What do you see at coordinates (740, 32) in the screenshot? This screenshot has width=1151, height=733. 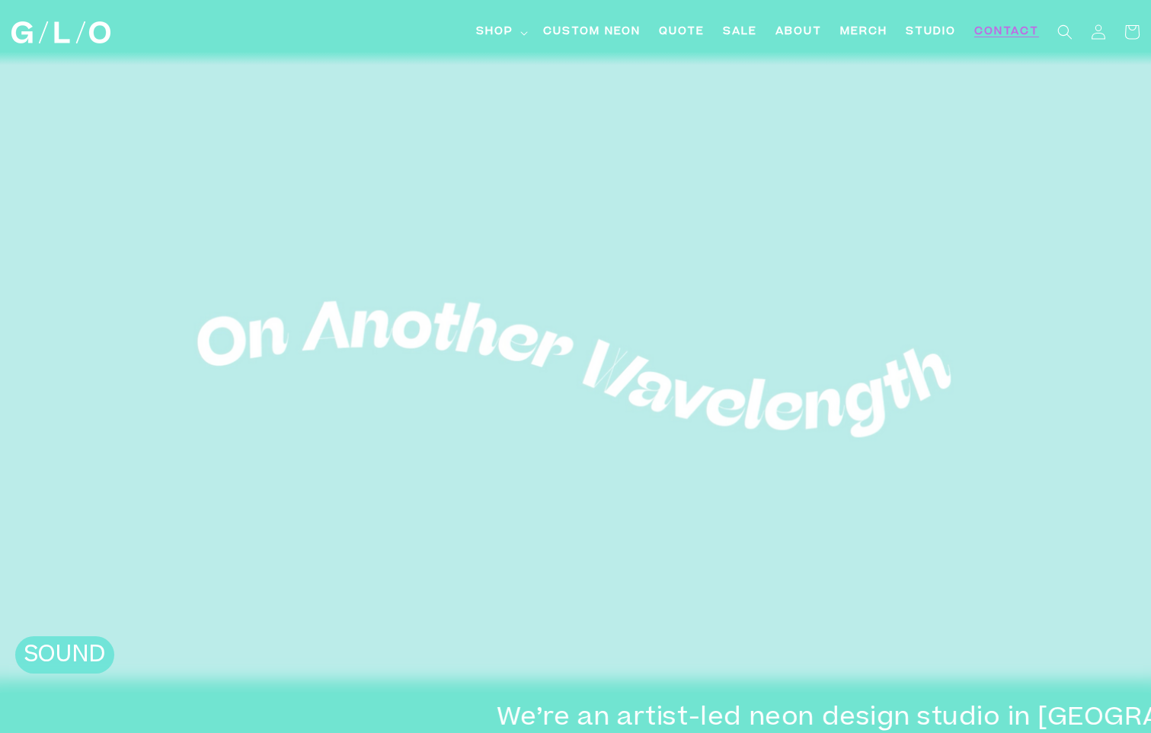 I see `span: SALE` at bounding box center [740, 32].